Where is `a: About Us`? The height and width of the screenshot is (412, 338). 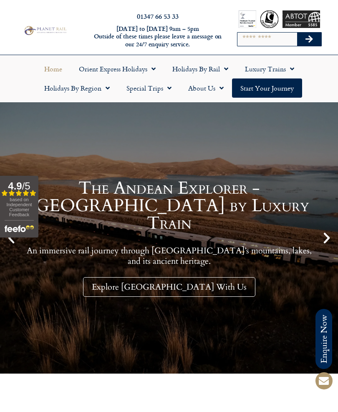
a: About Us is located at coordinates (206, 88).